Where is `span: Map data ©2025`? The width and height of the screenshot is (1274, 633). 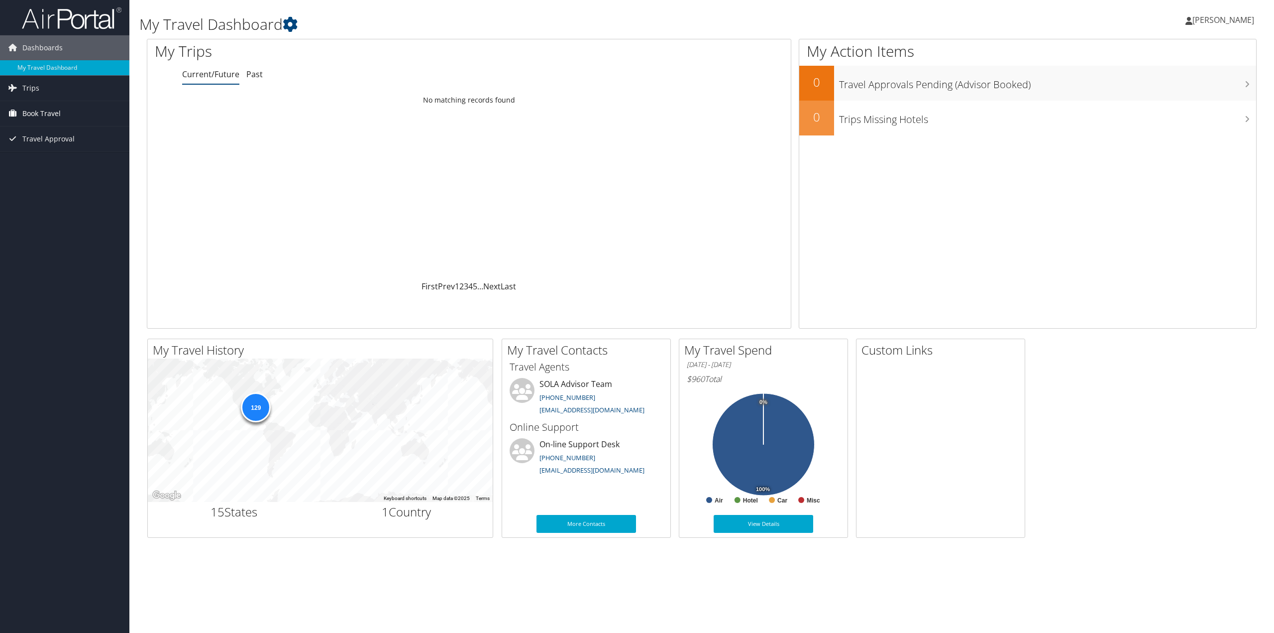 span: Map data ©2025 is located at coordinates (451, 498).